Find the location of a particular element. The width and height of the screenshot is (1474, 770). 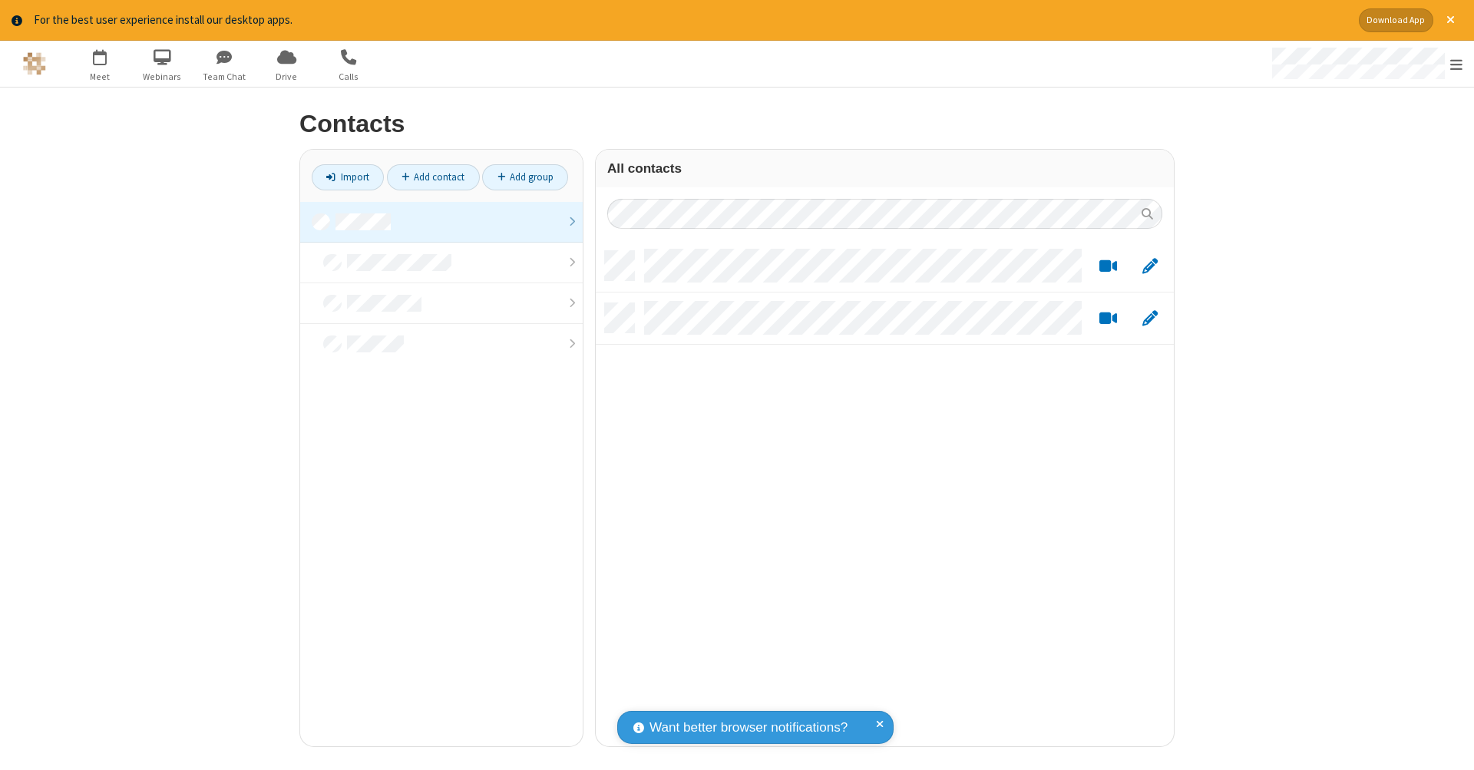

div: For the best user experience install our desktop apps. is located at coordinates (690, 20).